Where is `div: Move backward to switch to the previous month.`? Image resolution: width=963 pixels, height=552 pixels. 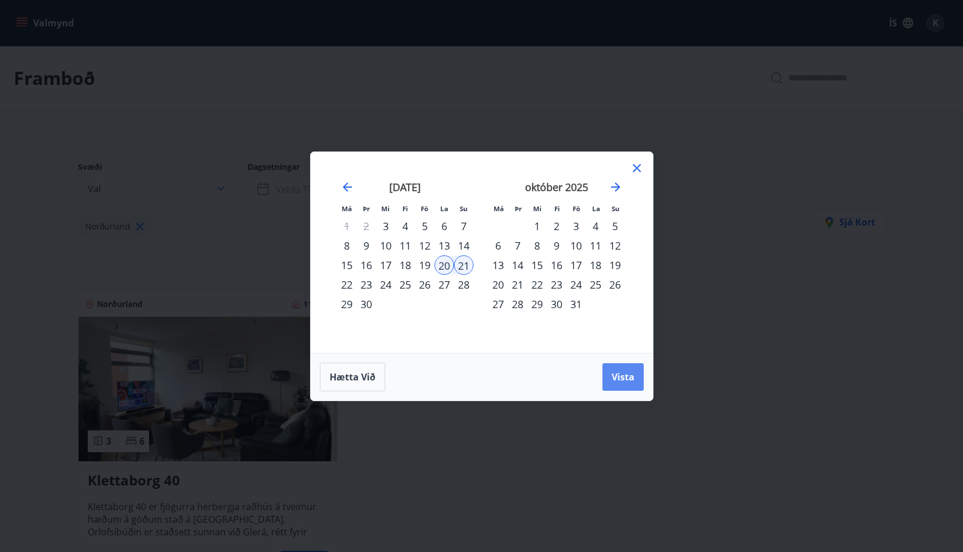
div: Move backward to switch to the previous month. is located at coordinates (348, 187).